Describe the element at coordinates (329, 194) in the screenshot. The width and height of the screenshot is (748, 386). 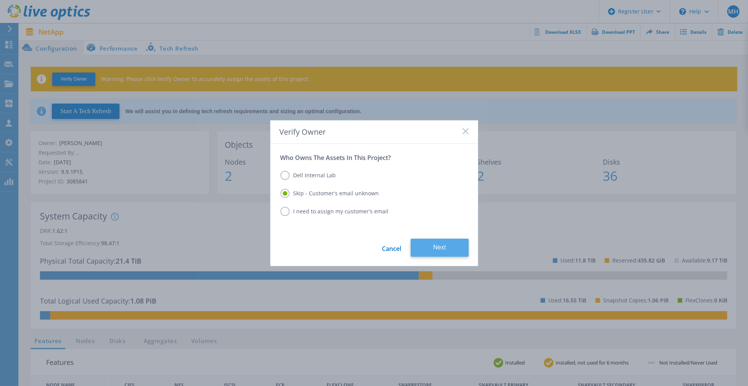
I see `label: Skip - Customer's email unknown` at that location.